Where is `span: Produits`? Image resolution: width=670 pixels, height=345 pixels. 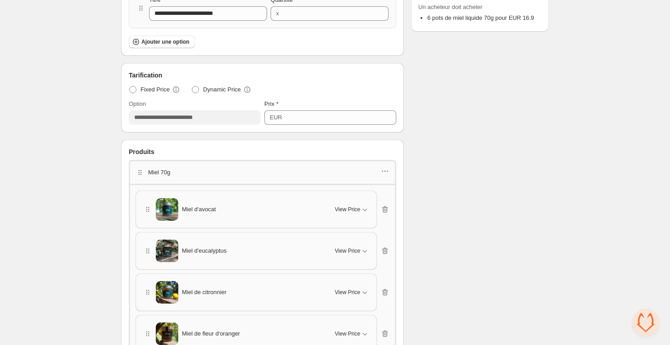
span: Produits is located at coordinates (141, 152).